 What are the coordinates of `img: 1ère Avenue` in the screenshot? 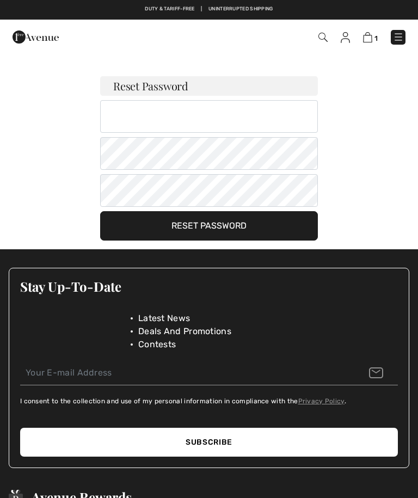 It's located at (35, 37).